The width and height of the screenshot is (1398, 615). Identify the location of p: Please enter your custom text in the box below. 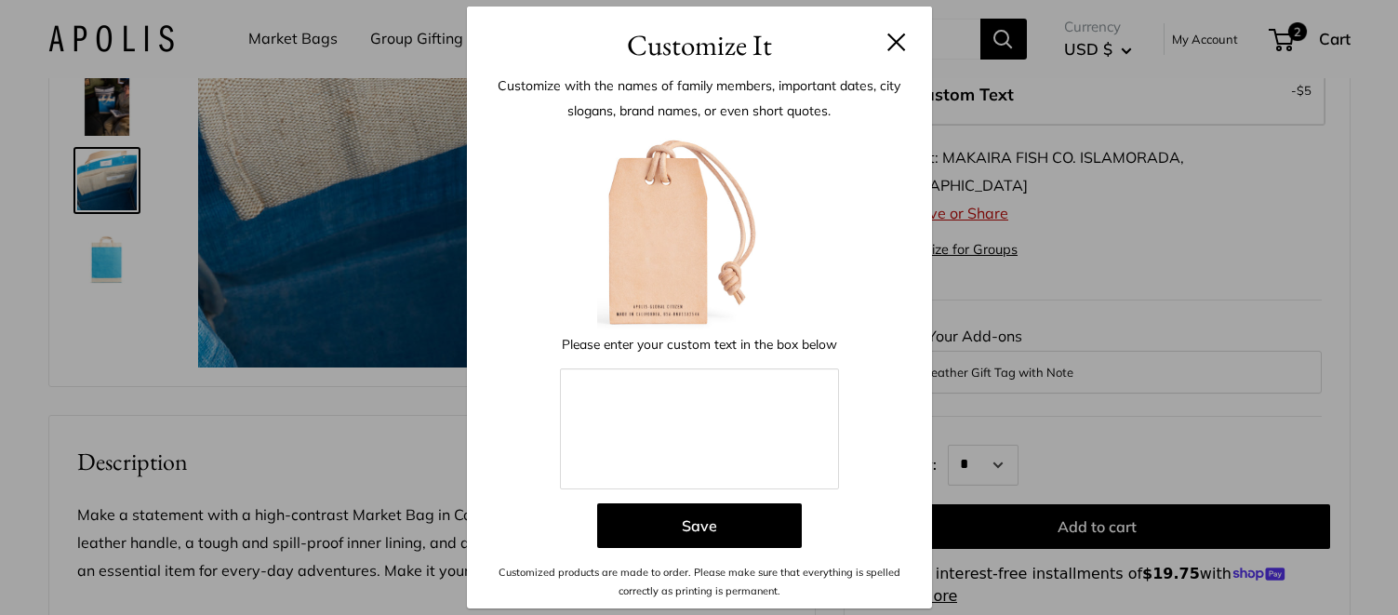
(700, 344).